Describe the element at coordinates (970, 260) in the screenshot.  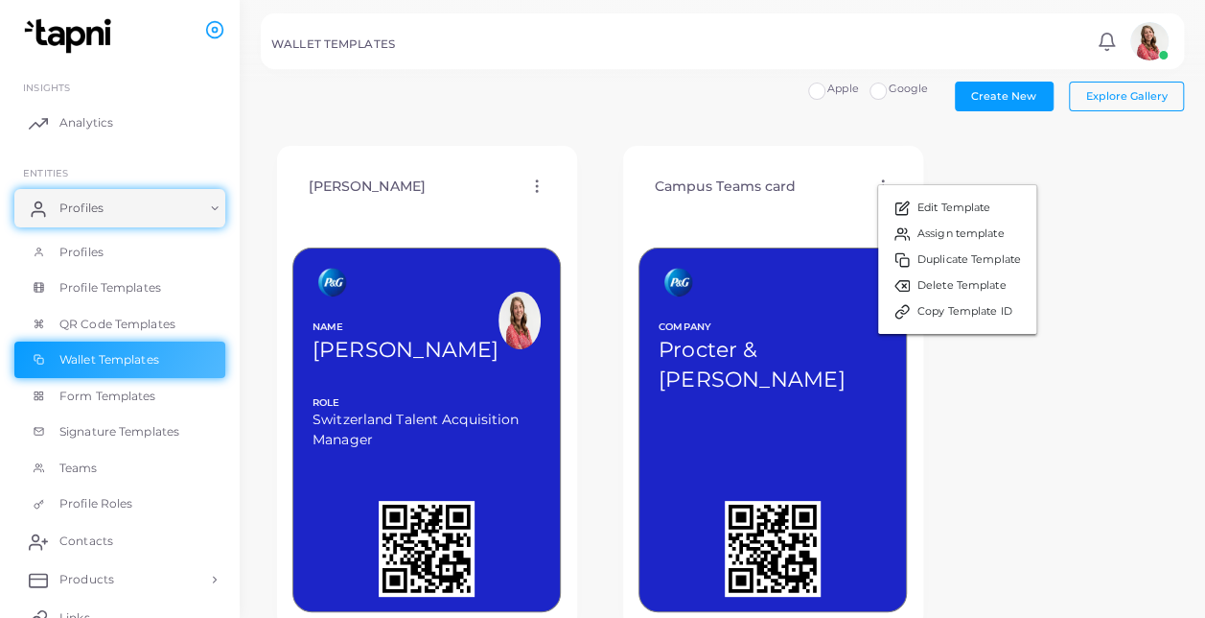
I see `span: Duplicate Template` at that location.